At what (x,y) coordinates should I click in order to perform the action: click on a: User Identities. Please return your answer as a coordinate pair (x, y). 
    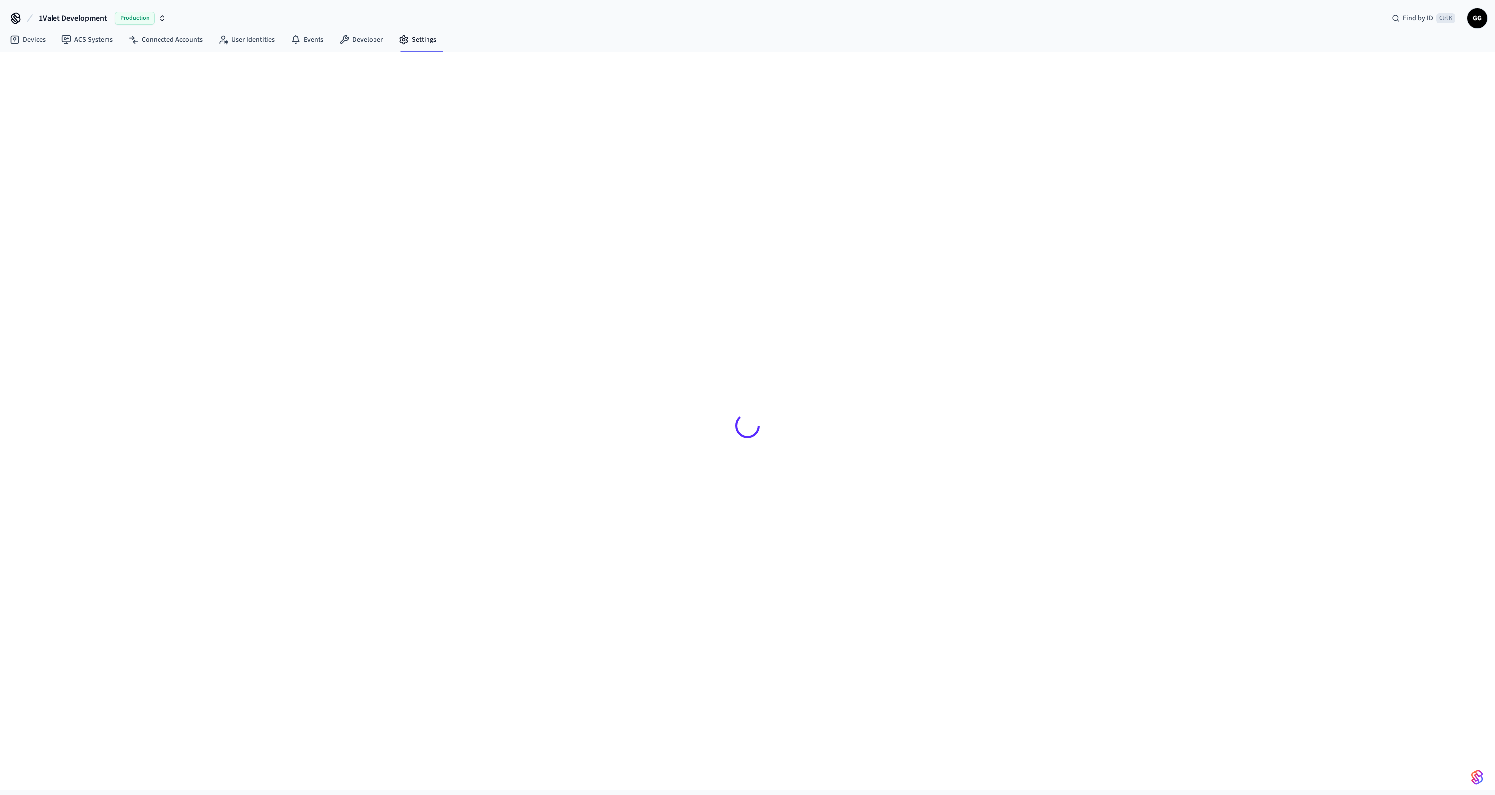
    Looking at the image, I should click on (247, 40).